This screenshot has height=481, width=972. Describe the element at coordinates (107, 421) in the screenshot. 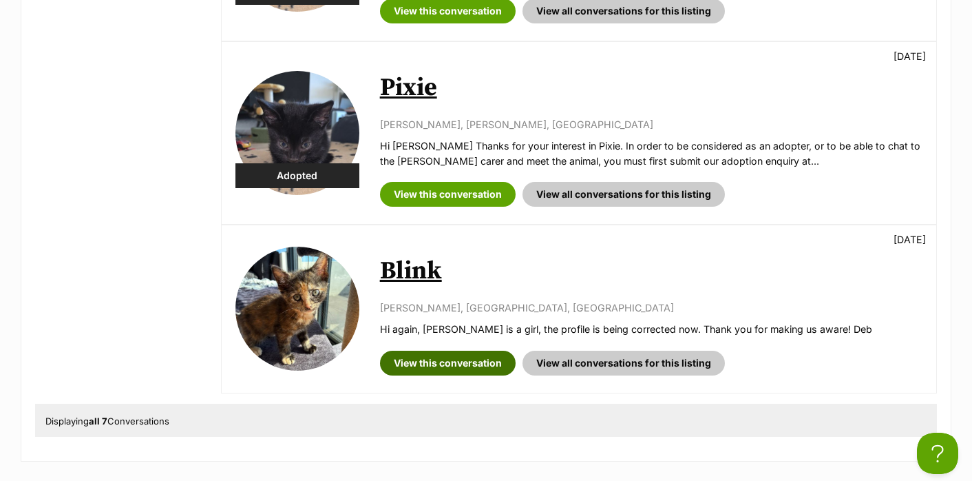

I see `span: Displaying Conversations` at that location.